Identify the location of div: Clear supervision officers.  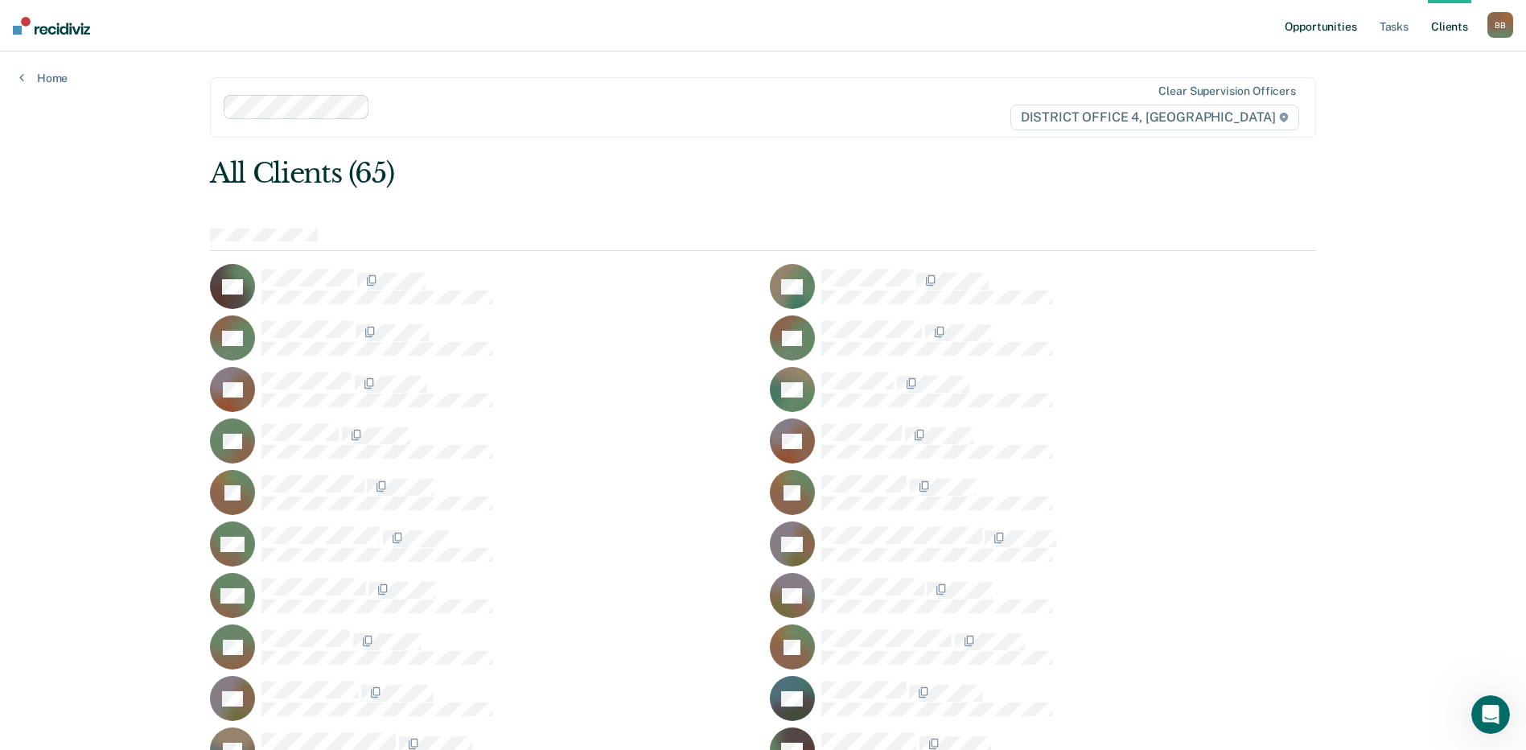
(1227, 91).